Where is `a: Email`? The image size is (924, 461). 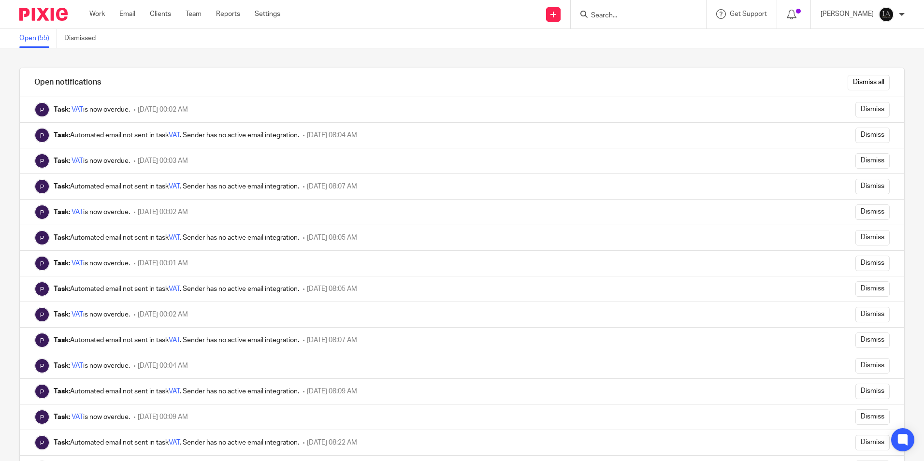 a: Email is located at coordinates (127, 14).